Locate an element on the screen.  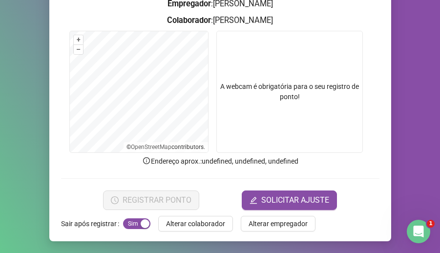
li: © contributors. is located at coordinates (165, 147).